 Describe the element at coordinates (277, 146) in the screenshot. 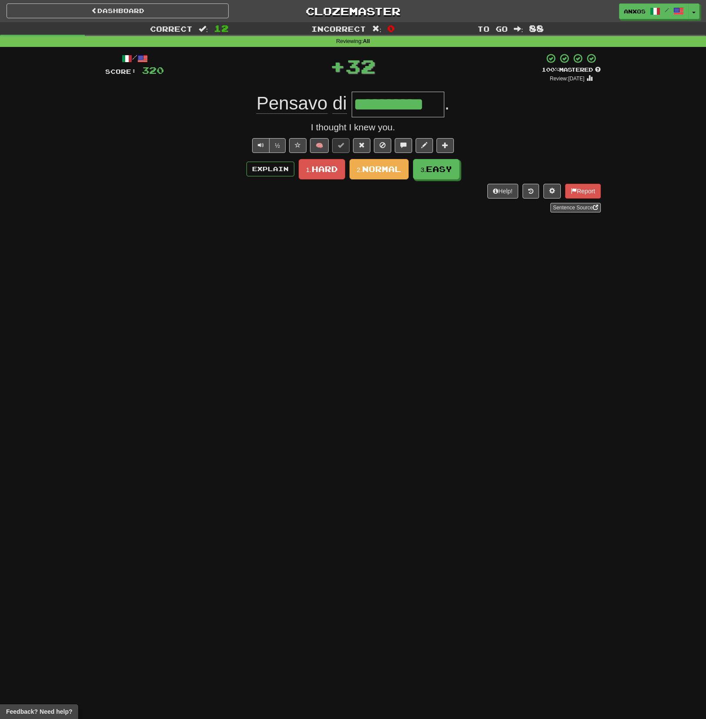

I see `button: ½` at that location.